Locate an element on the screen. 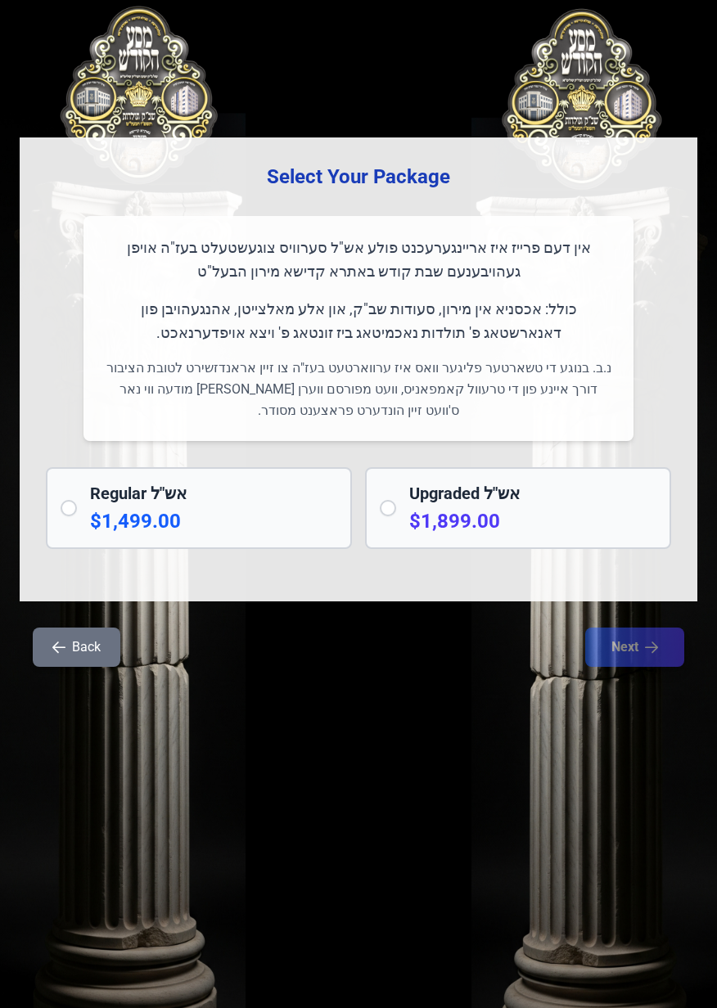 This screenshot has height=1008, width=717. h3: Select Your Package is located at coordinates (358, 177).